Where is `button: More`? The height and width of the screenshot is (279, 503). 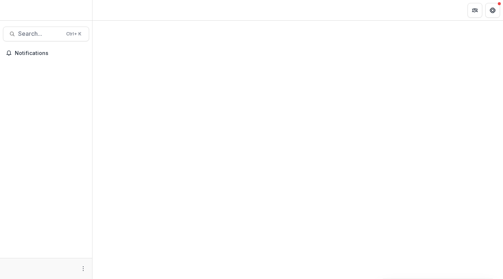
button: More is located at coordinates (83, 269).